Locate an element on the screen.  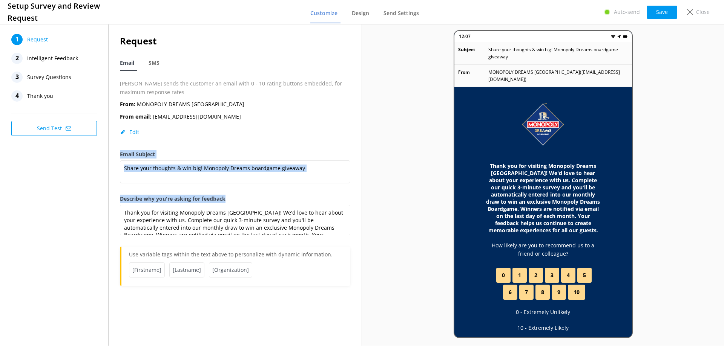
span: Survey Questions is located at coordinates (49, 77).